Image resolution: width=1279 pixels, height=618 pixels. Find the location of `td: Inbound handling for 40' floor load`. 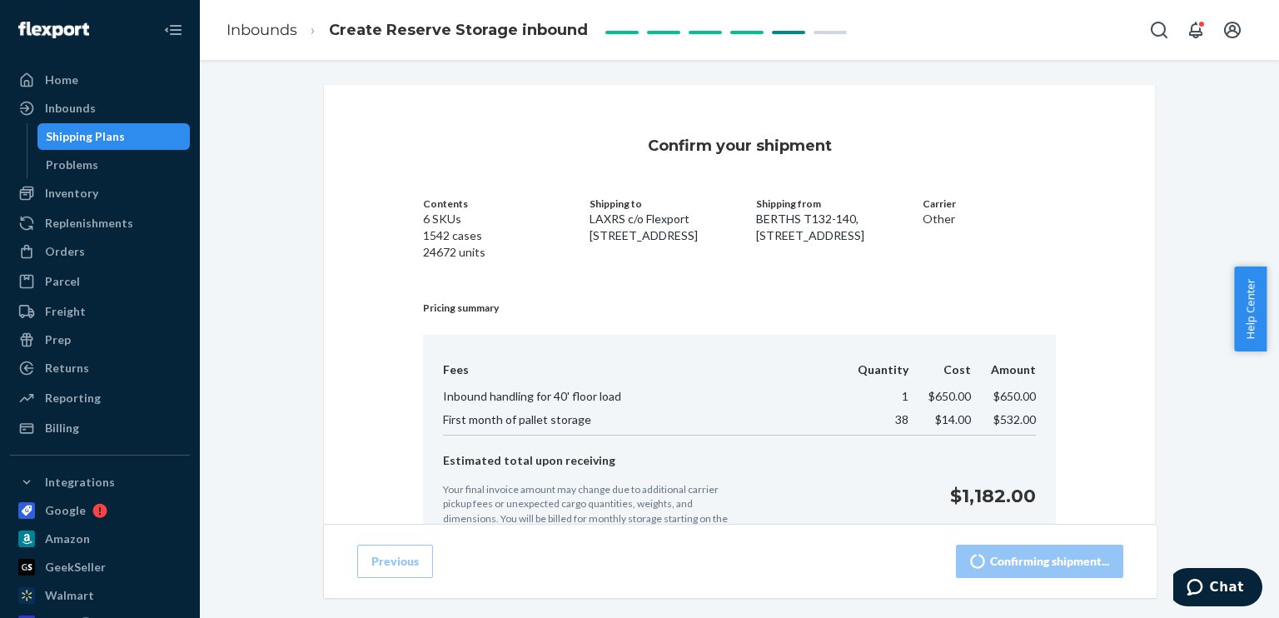

td: Inbound handling for 40' floor load is located at coordinates (640, 396).